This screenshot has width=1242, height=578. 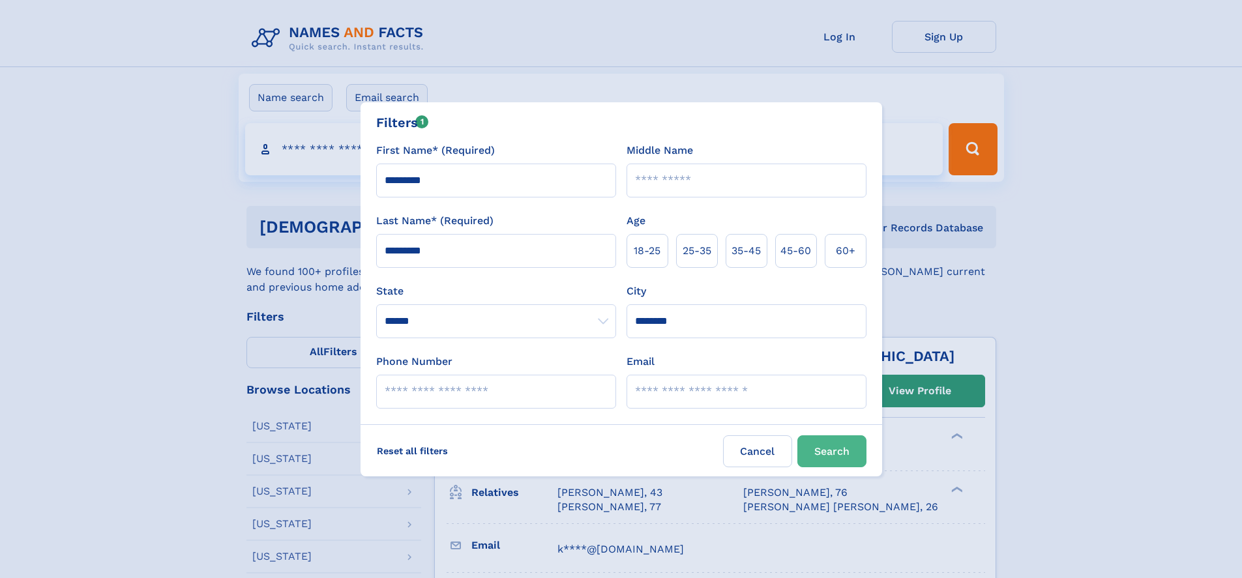 I want to click on button: Search, so click(x=832, y=451).